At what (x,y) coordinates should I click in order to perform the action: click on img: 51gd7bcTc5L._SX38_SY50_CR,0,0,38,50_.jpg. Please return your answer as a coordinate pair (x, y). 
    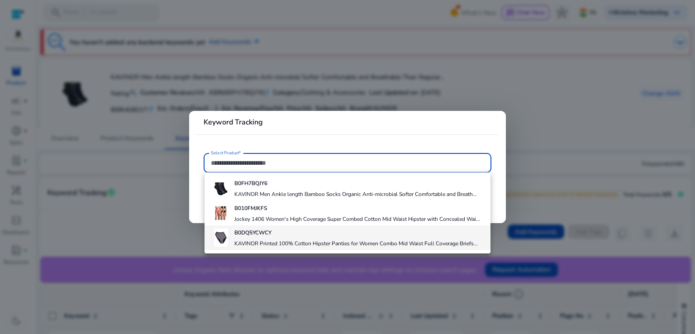
    Looking at the image, I should click on (221, 237).